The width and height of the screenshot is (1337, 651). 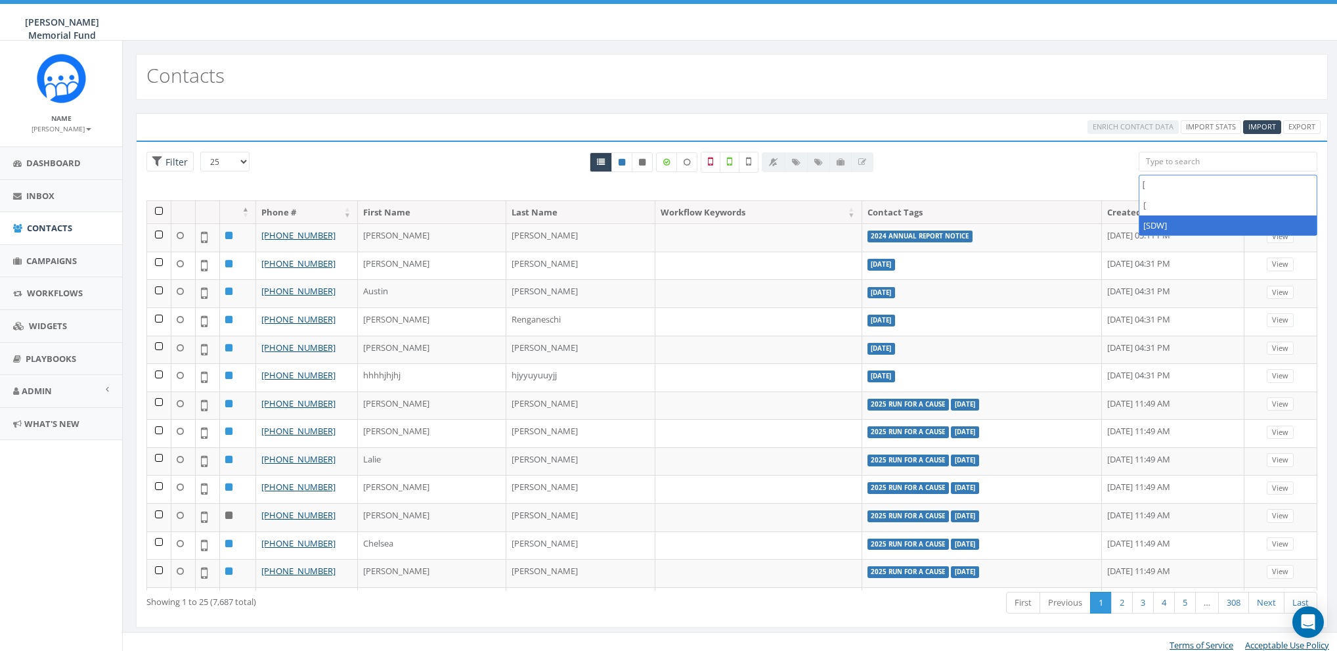 I want to click on label: Not Validated, so click(x=749, y=162).